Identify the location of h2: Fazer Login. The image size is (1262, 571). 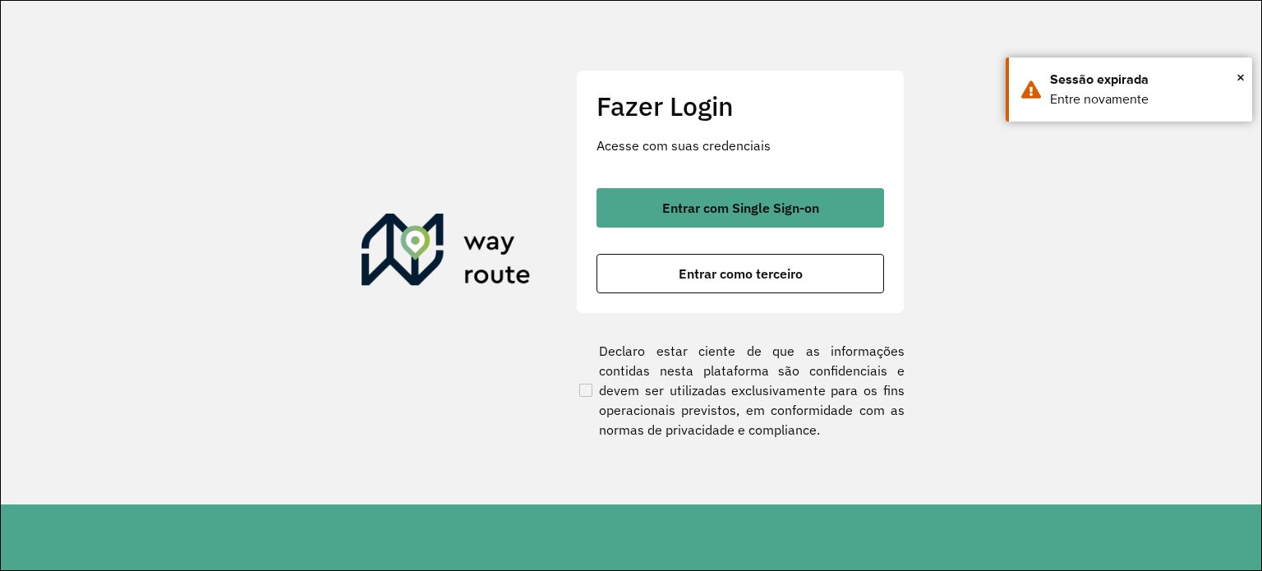
(740, 106).